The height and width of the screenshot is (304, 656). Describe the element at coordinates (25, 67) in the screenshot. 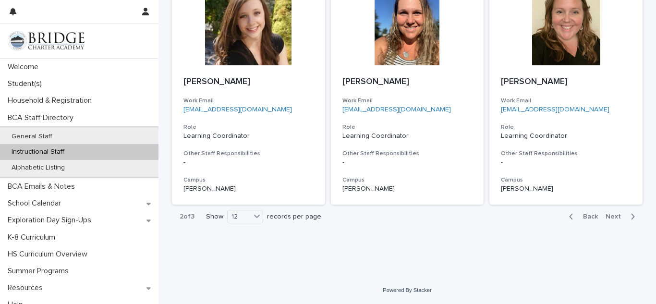

I see `p: Welcome` at that location.